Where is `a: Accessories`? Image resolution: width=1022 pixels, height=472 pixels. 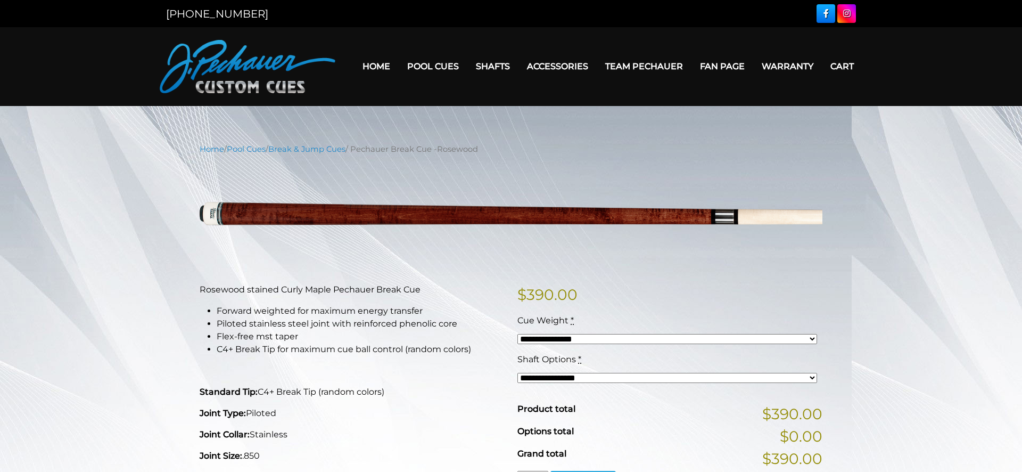
a: Accessories is located at coordinates (558, 66).